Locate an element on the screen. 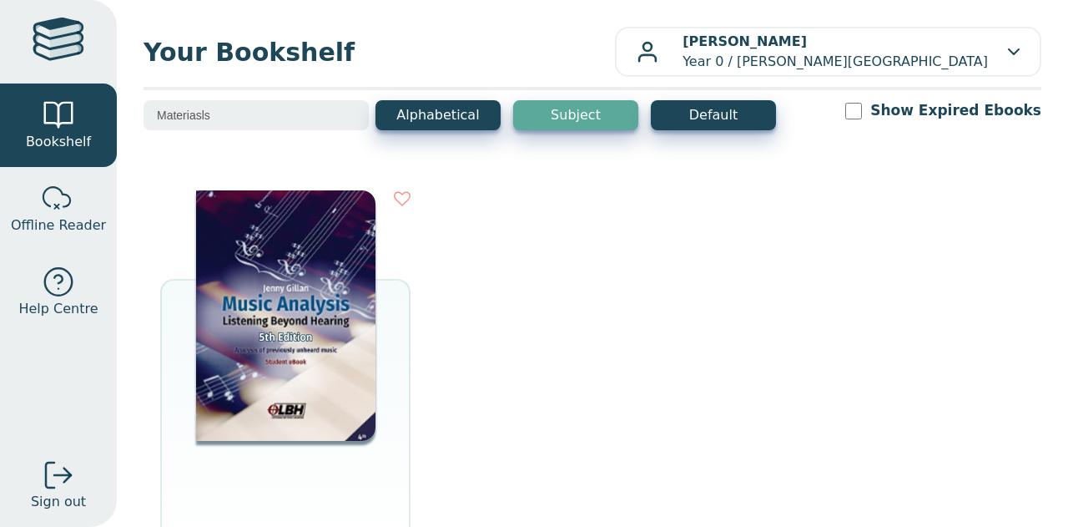  label: Show Expired Ebooks is located at coordinates (956, 110).